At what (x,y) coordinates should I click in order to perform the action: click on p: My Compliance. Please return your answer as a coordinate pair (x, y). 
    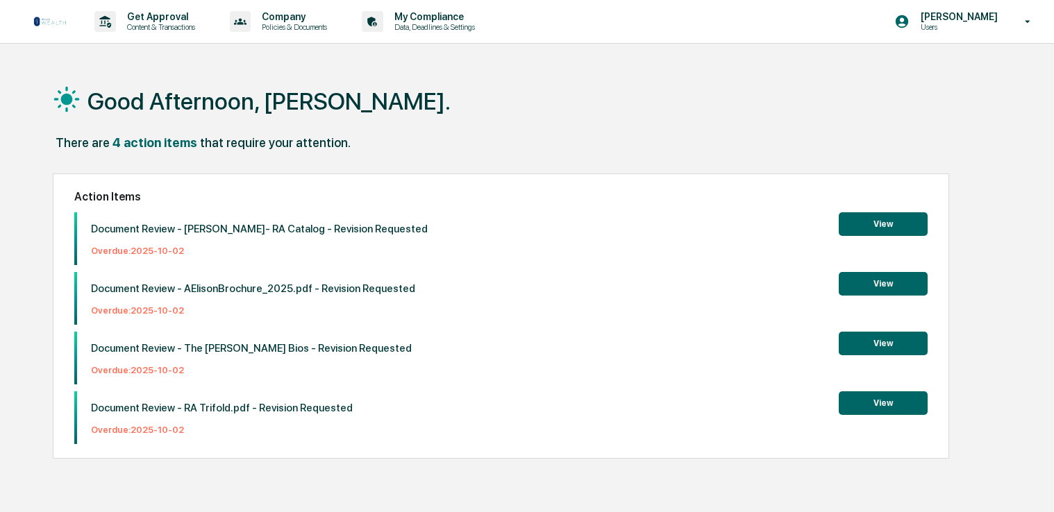
    Looking at the image, I should click on (432, 17).